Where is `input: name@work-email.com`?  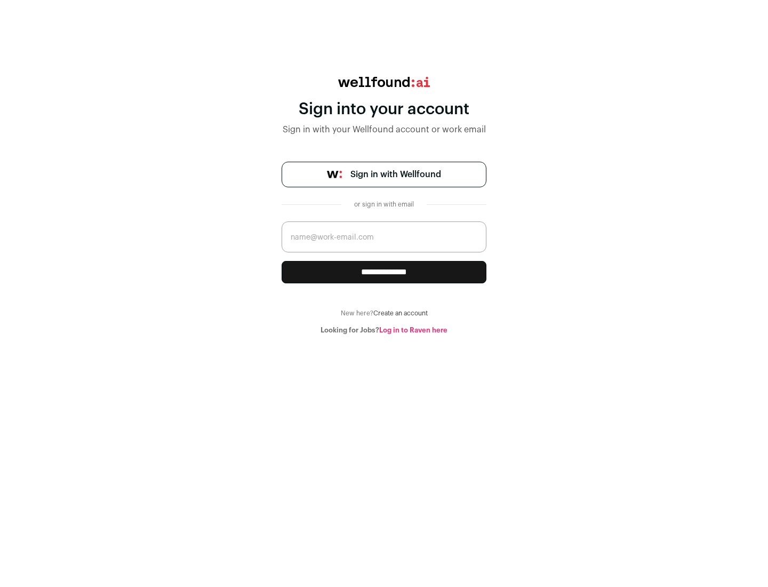
input: name@work-email.com is located at coordinates (384, 237).